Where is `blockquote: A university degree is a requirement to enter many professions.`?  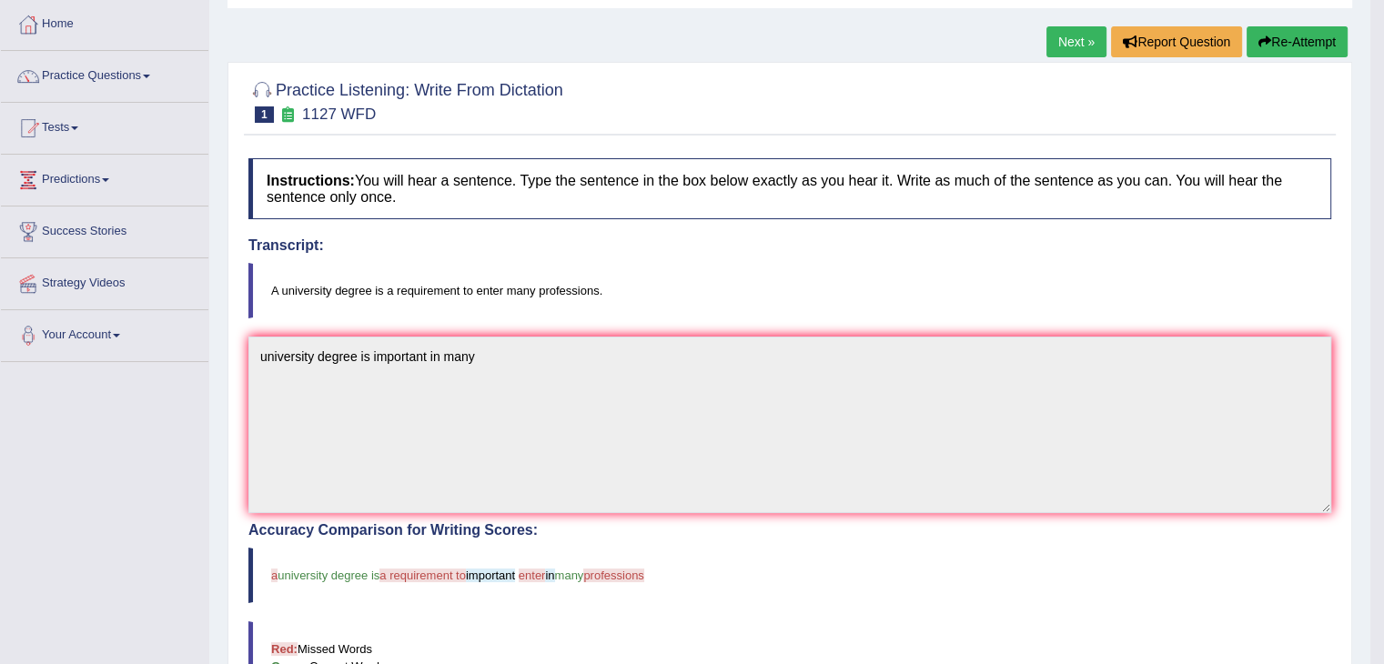
blockquote: A university degree is a requirement to enter many professions. is located at coordinates (790, 290).